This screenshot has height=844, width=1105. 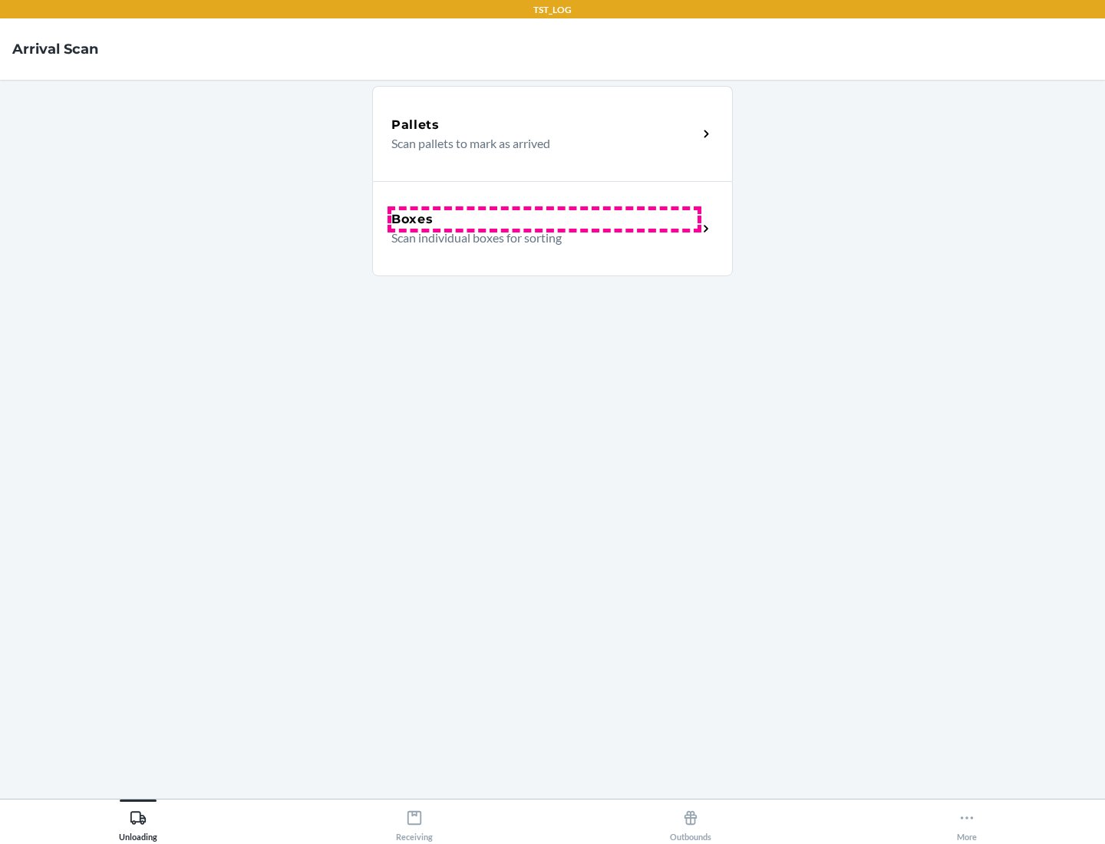 I want to click on button: More, so click(x=967, y=820).